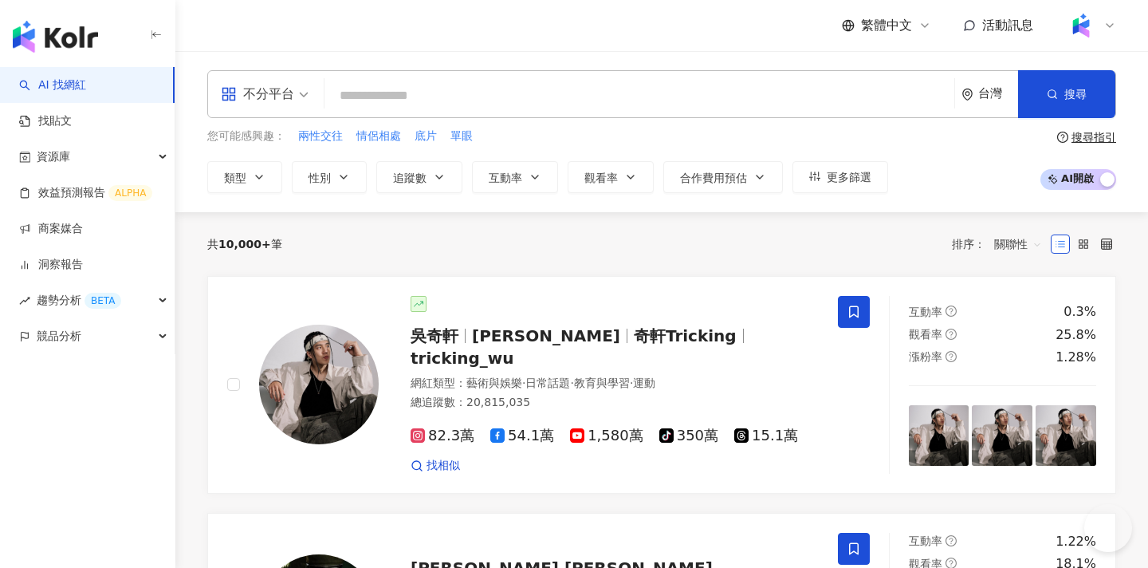 This screenshot has height=568, width=1148. I want to click on span: 底片, so click(426, 136).